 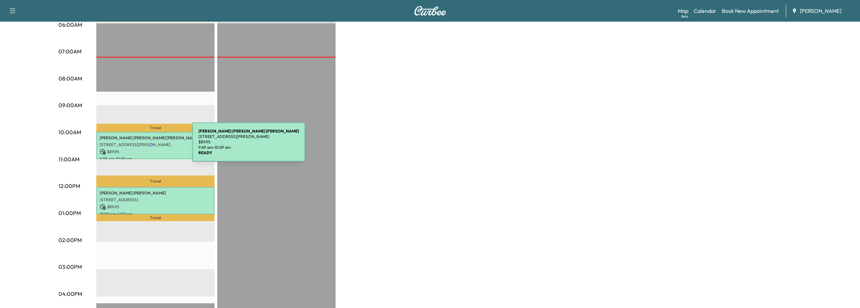 What do you see at coordinates (70, 105) in the screenshot?
I see `p: 09:00AM` at bounding box center [70, 105].